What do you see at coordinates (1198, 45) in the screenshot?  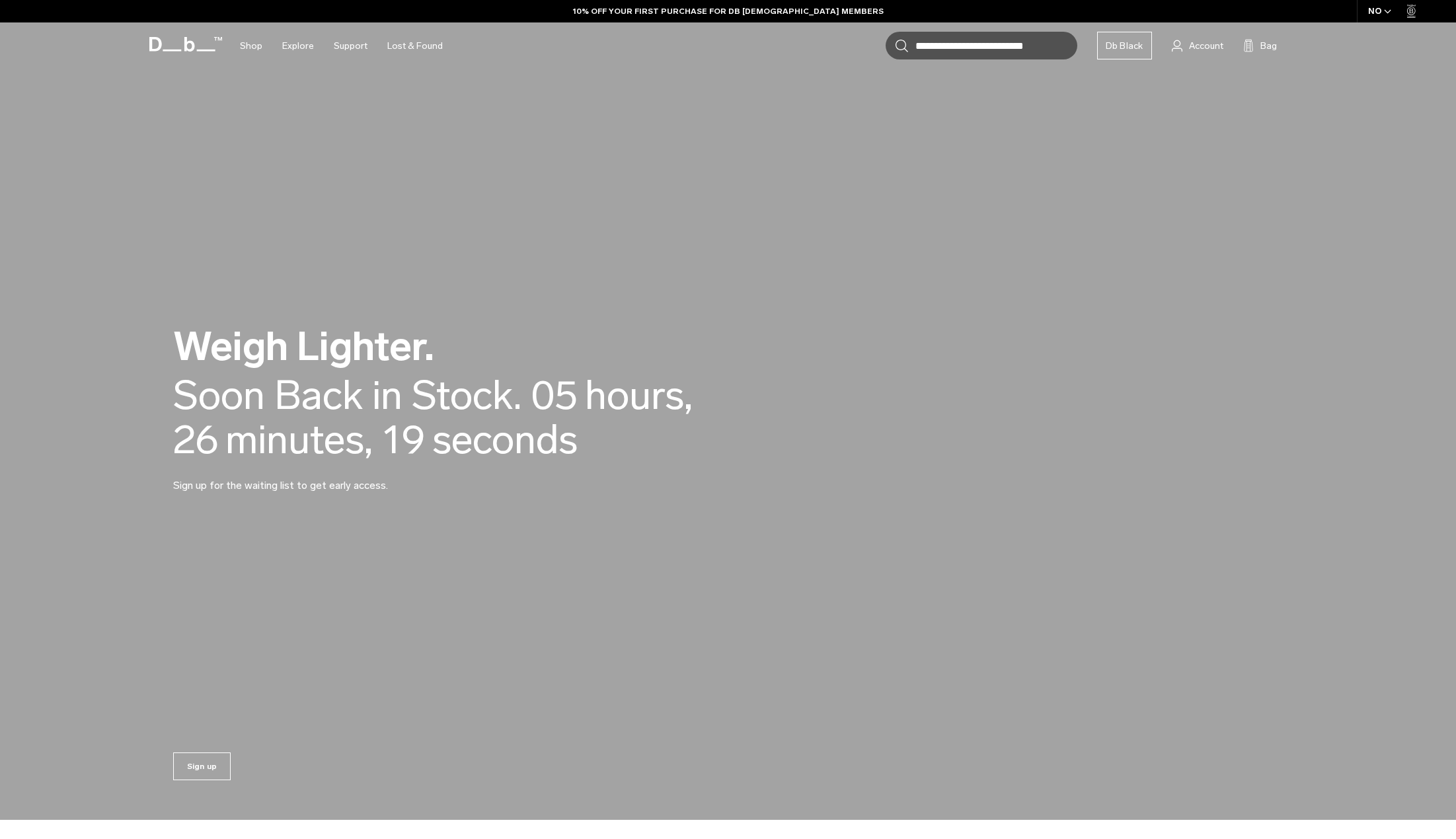 I see `a: Account` at bounding box center [1198, 45].